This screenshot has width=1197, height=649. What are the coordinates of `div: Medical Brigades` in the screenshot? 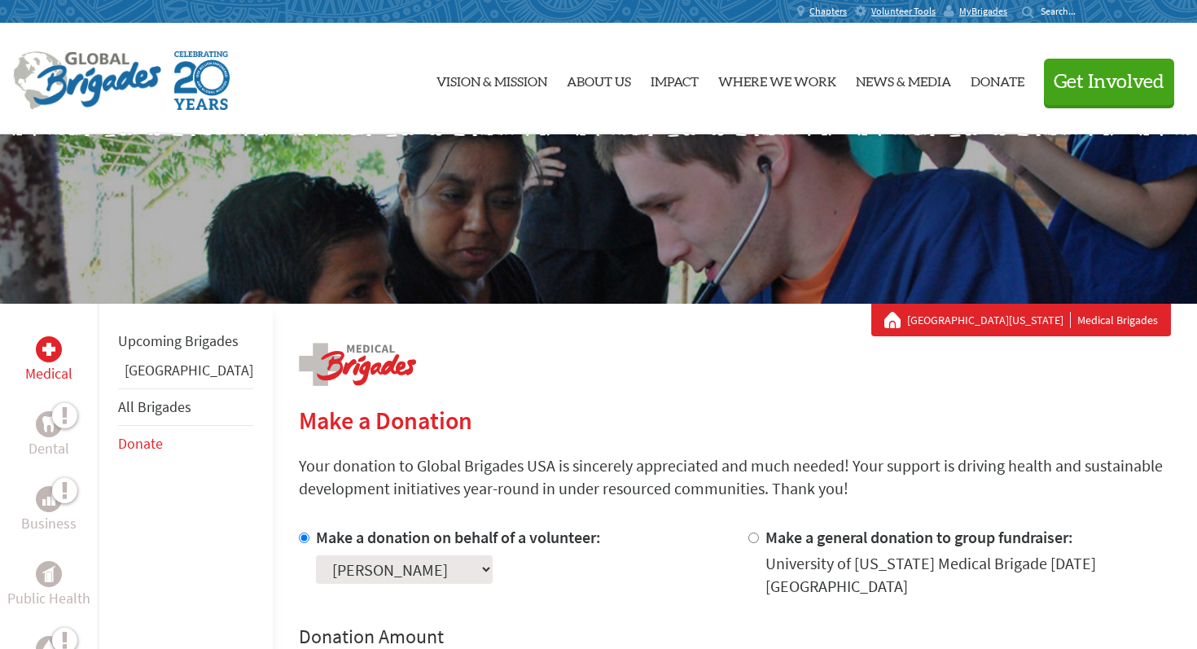 It's located at (1021, 320).